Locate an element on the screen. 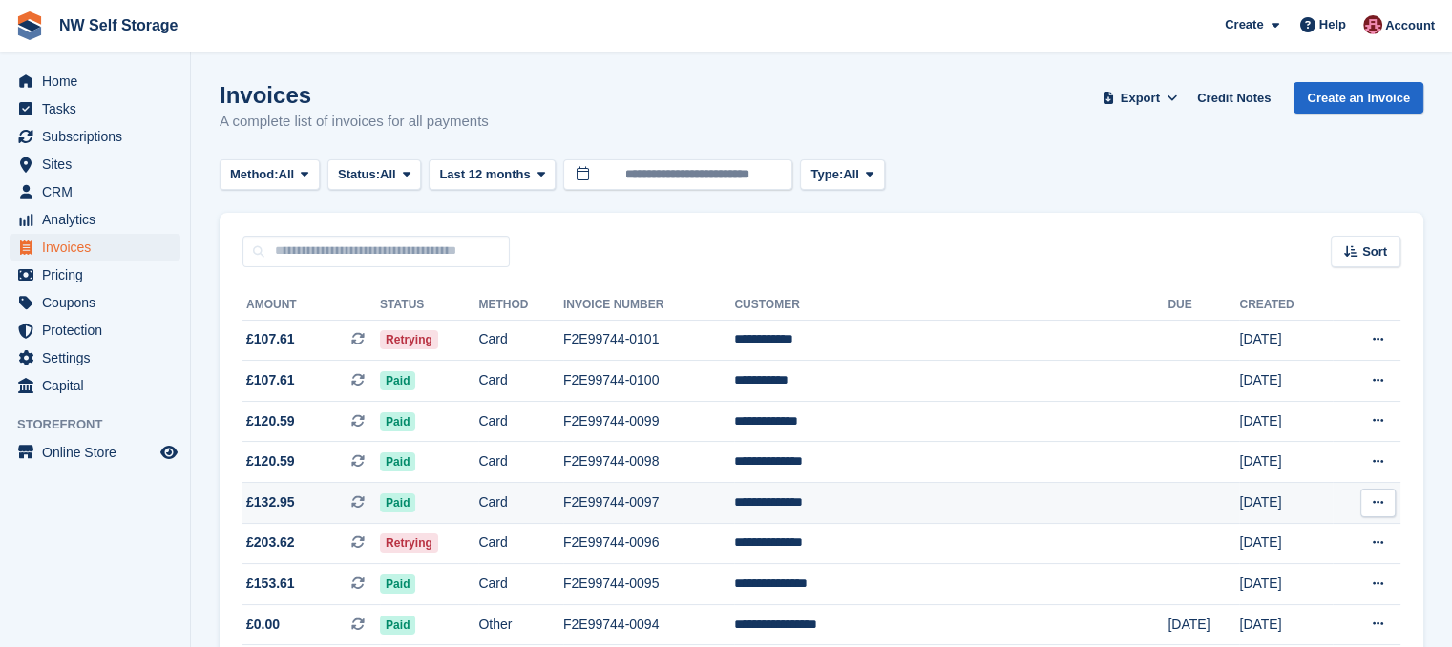 The width and height of the screenshot is (1452, 647). a: Create an Invoice is located at coordinates (1359, 97).